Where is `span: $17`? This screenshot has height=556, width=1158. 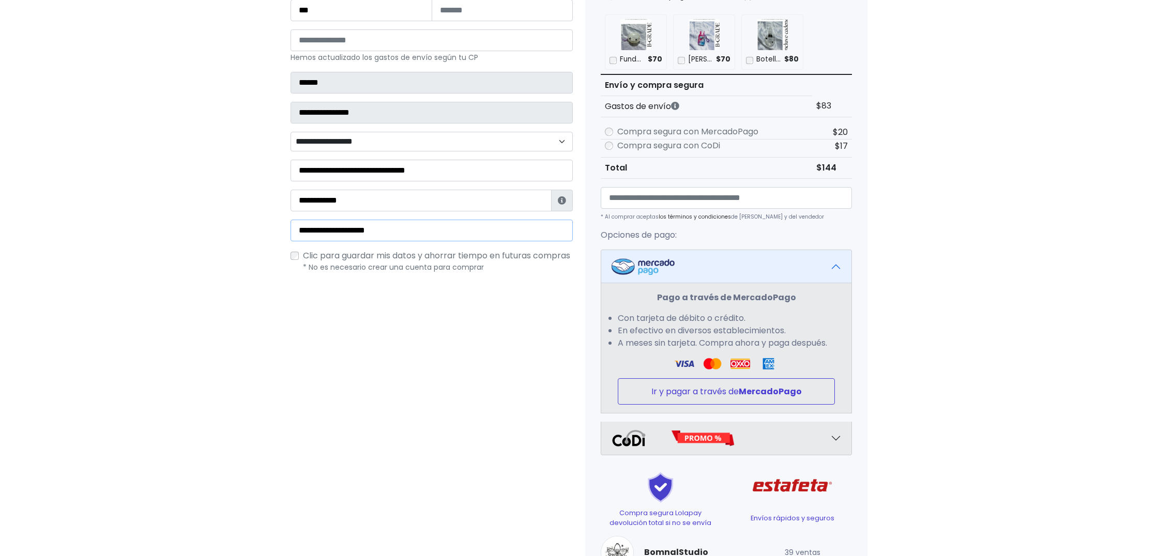 span: $17 is located at coordinates (841, 146).